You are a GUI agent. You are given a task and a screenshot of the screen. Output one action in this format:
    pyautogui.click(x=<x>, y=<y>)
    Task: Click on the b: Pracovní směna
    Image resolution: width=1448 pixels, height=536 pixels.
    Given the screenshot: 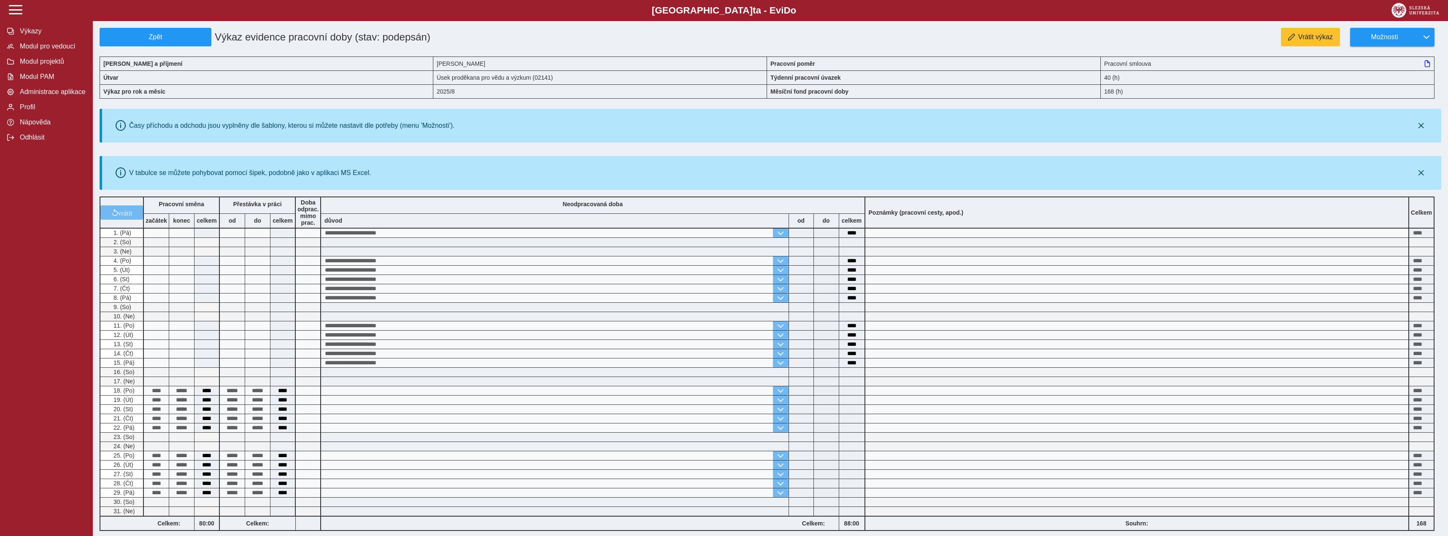 What is the action you would take?
    pyautogui.click(x=181, y=204)
    